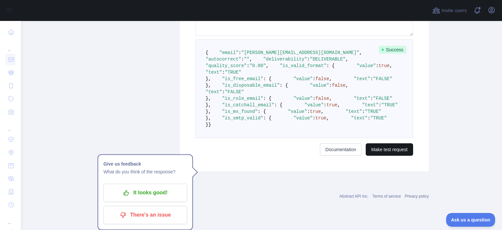  Describe the element at coordinates (454, 10) in the screenshot. I see `span: Invite users` at that location.